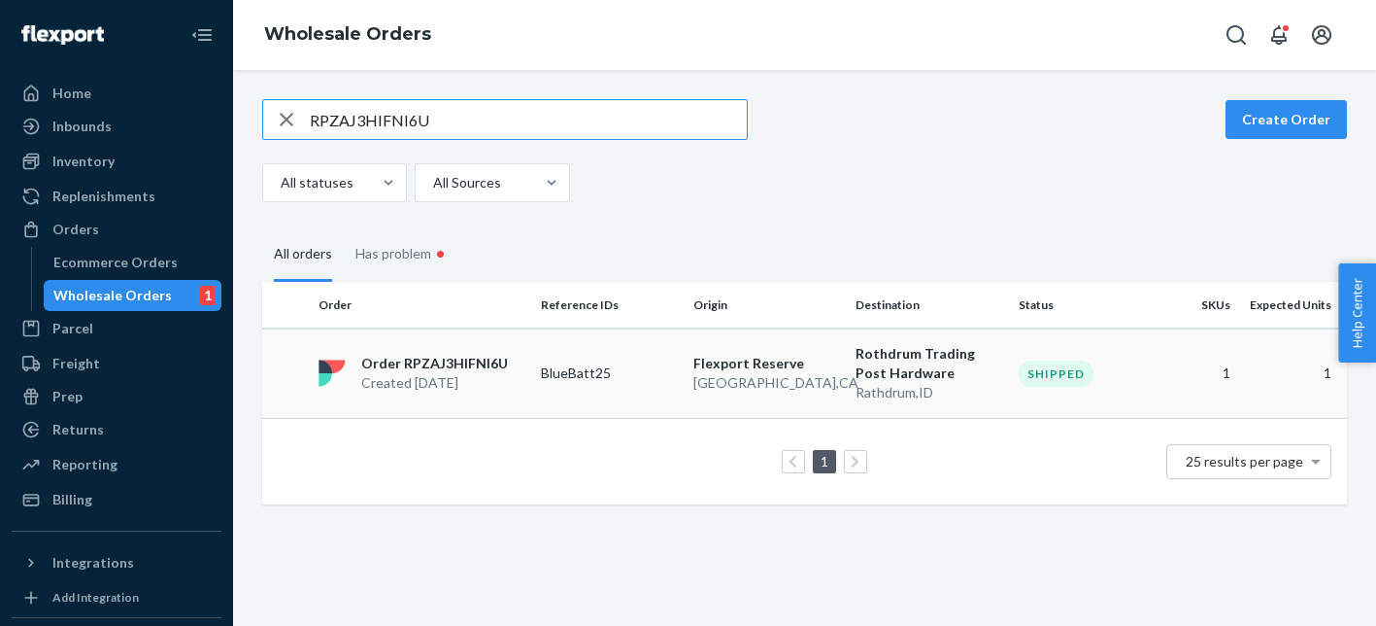 The height and width of the screenshot is (626, 1376). I want to click on p: BlueBatt25, so click(609, 373).